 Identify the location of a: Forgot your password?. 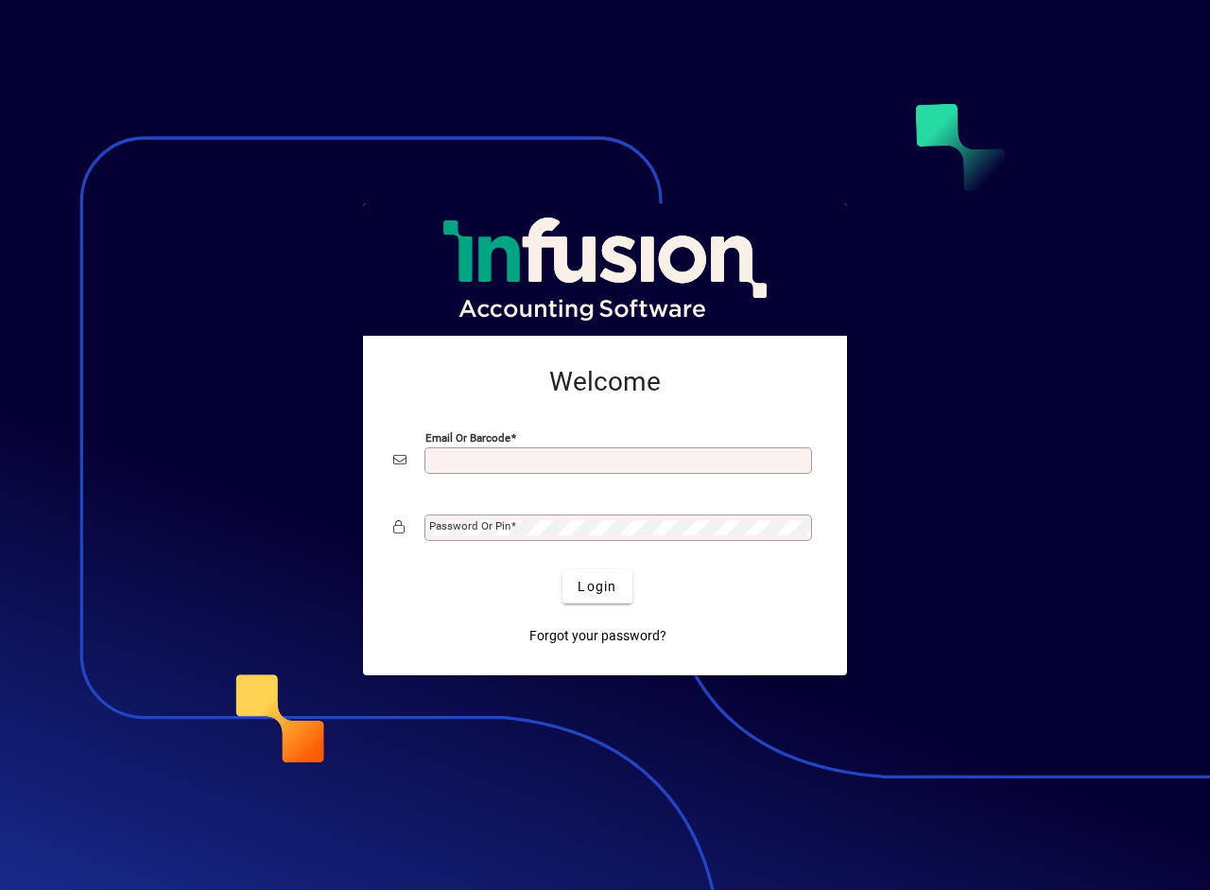
(598, 636).